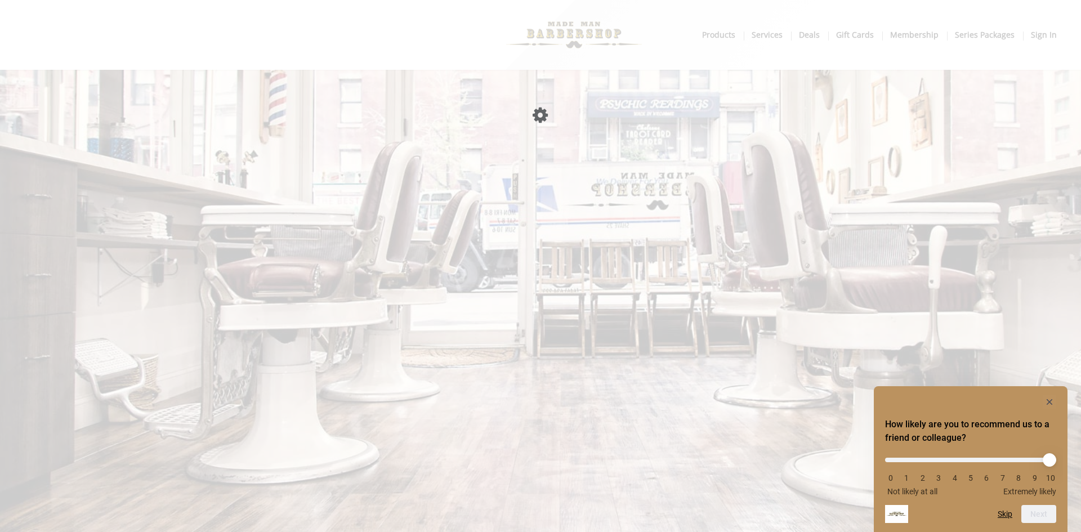 Image resolution: width=1081 pixels, height=532 pixels. Describe the element at coordinates (955, 478) in the screenshot. I see `li: 4` at that location.